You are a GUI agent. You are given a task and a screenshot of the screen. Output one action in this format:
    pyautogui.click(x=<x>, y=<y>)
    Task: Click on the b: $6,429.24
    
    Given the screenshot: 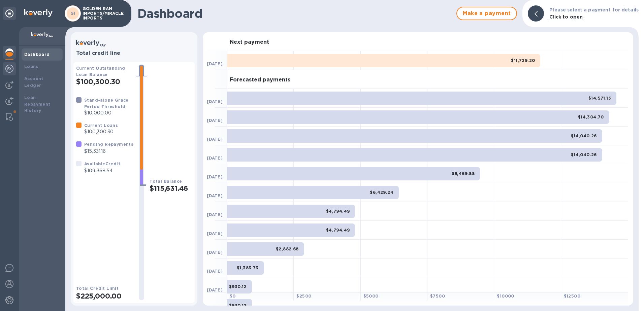 What is the action you would take?
    pyautogui.click(x=382, y=192)
    